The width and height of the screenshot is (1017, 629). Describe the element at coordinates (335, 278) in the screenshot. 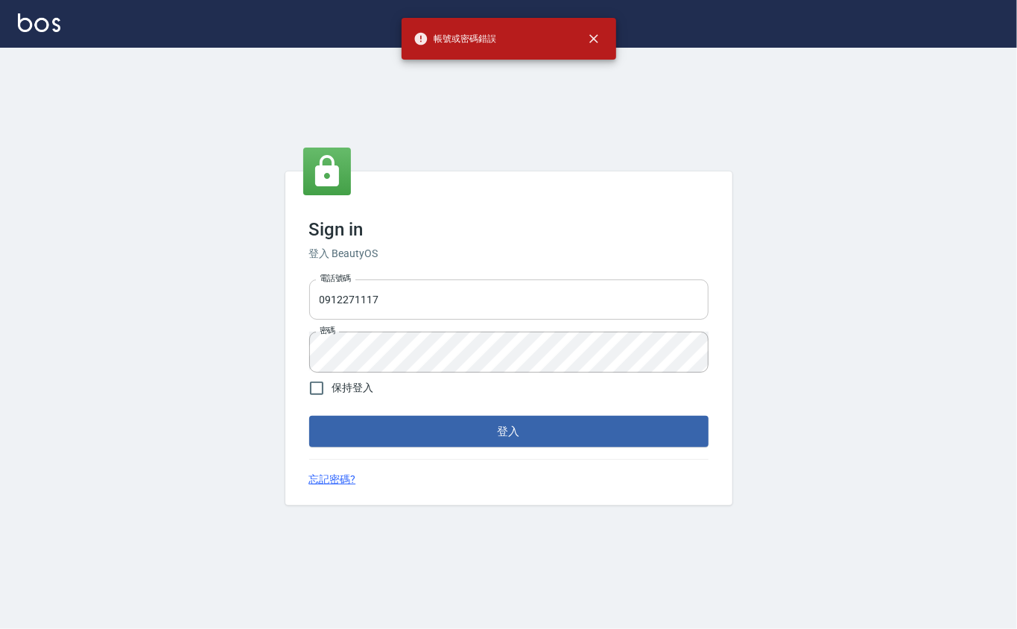

I see `label: 電話號碼` at that location.